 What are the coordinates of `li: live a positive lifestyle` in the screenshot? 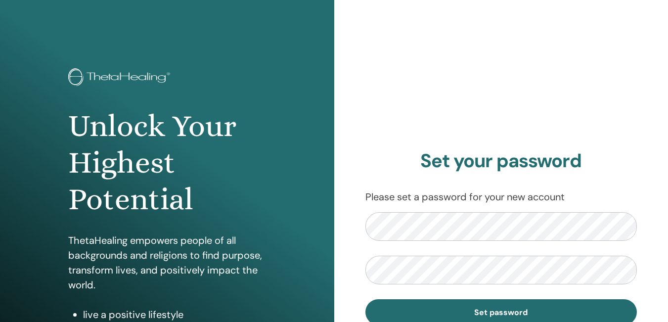 It's located at (174, 314).